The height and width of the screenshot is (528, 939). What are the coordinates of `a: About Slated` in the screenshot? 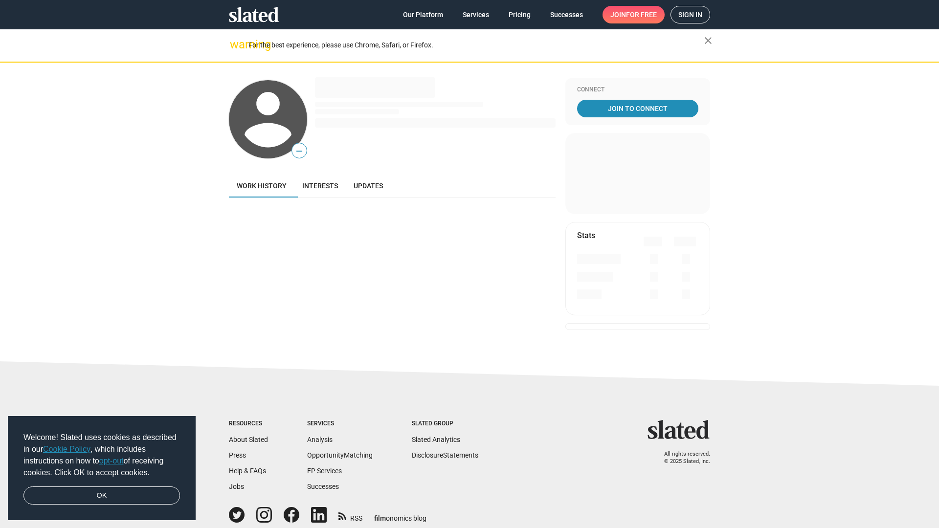 It's located at (248, 440).